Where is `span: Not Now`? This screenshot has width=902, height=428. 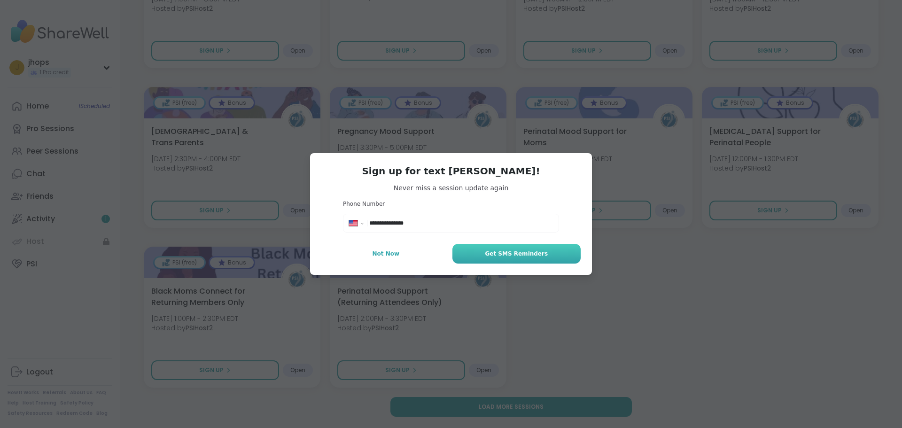 span: Not Now is located at coordinates (386, 254).